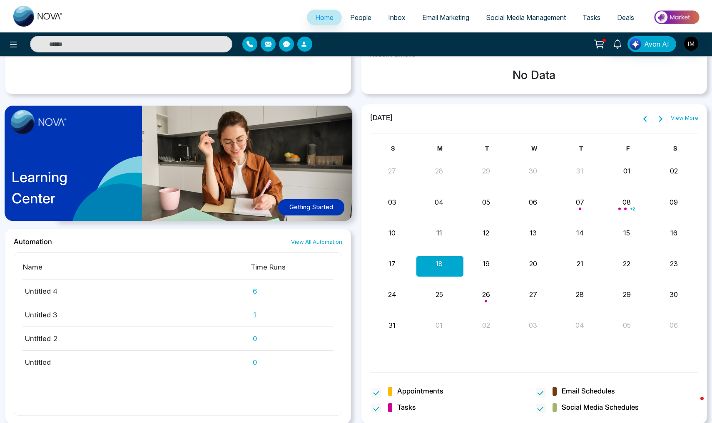 The image size is (712, 423). Describe the element at coordinates (674, 264) in the screenshot. I see `button: 23` at that location.